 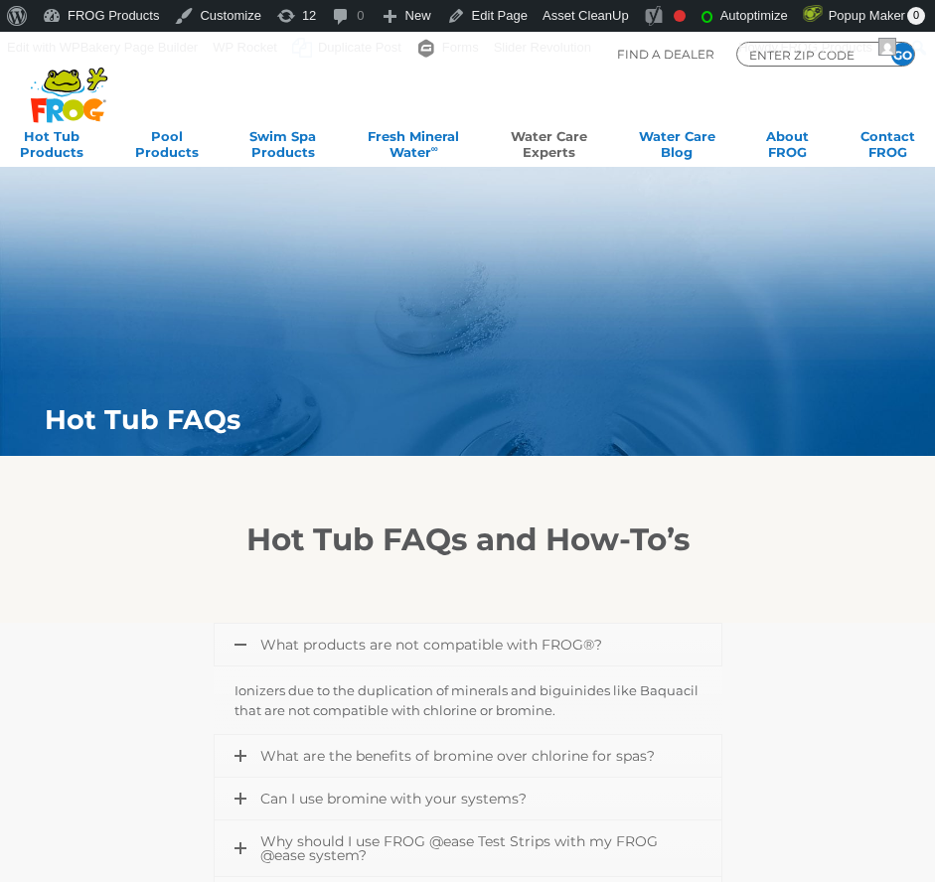 I want to click on a: Why should I use FROG @ease Test Strips with my FROG @ease system?, so click(x=468, y=848).